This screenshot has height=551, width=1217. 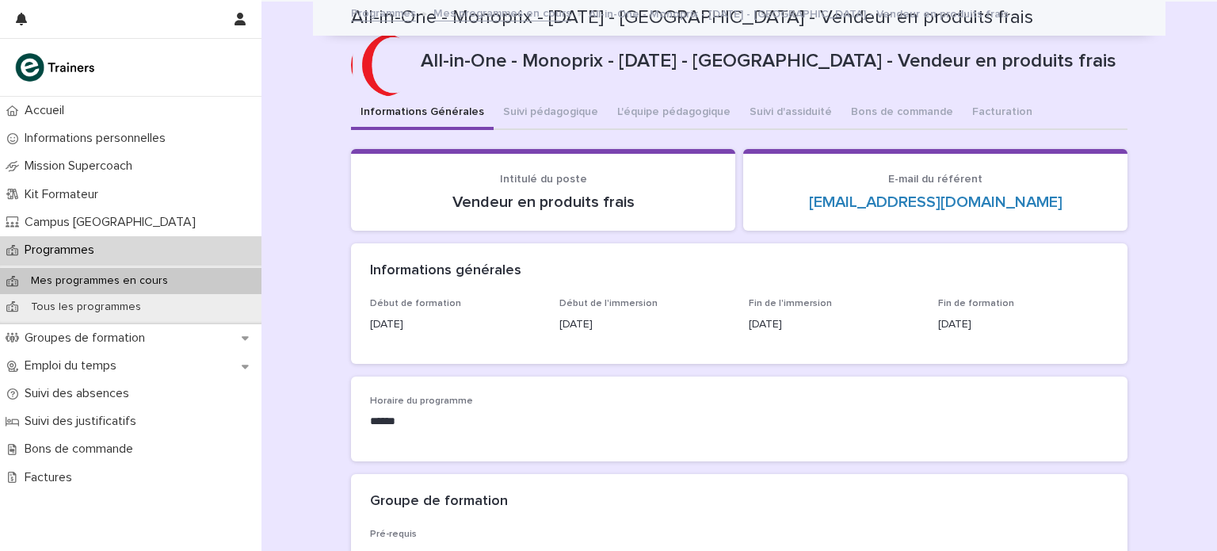 I want to click on p: Factures, so click(x=51, y=477).